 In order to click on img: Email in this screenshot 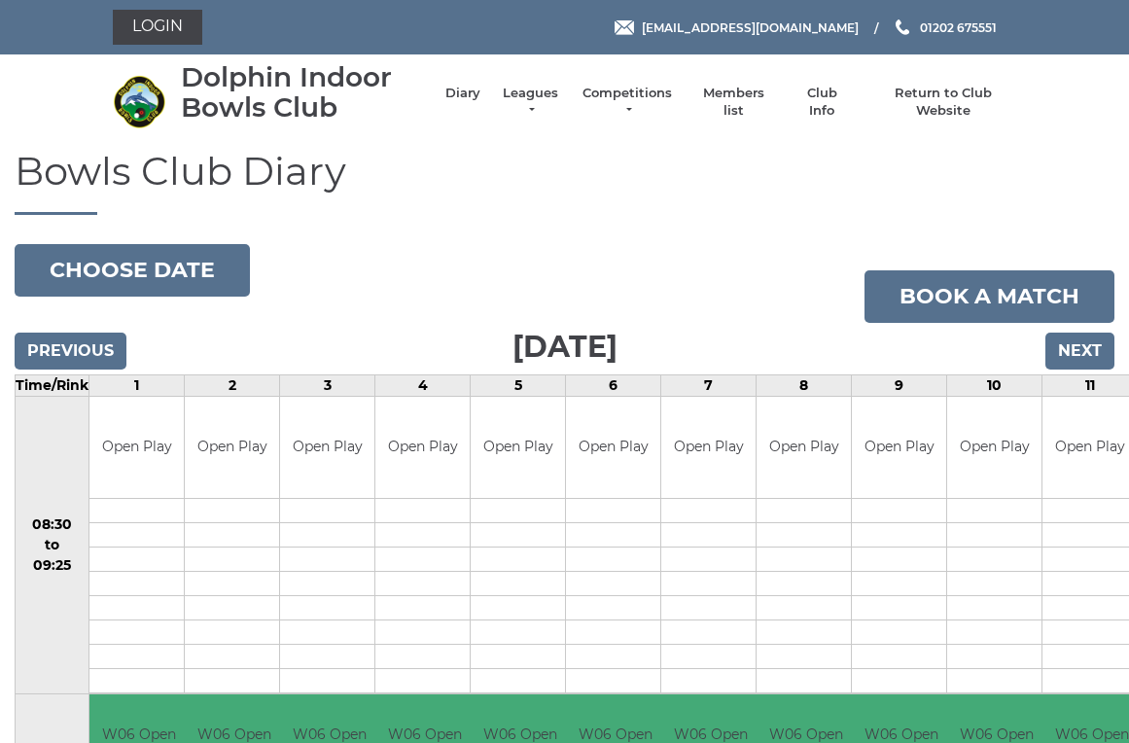, I will do `click(625, 27)`.